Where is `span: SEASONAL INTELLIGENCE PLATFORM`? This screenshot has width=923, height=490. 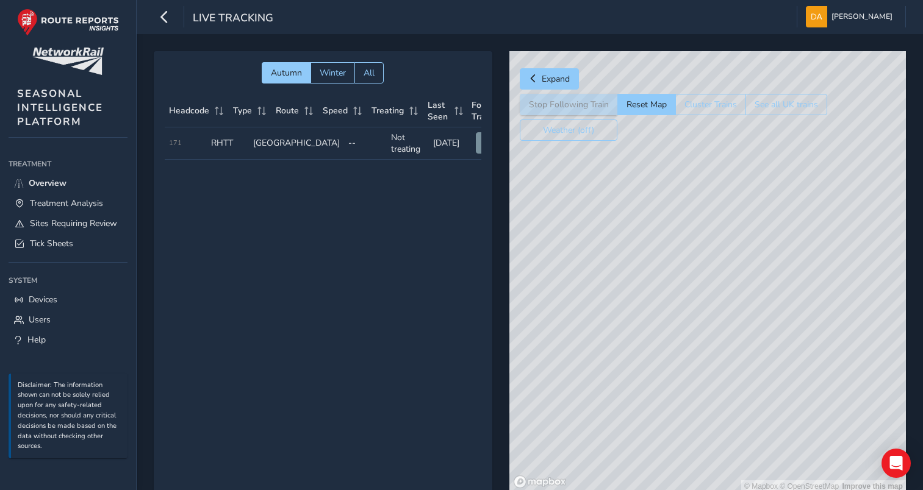 span: SEASONAL INTELLIGENCE PLATFORM is located at coordinates (60, 107).